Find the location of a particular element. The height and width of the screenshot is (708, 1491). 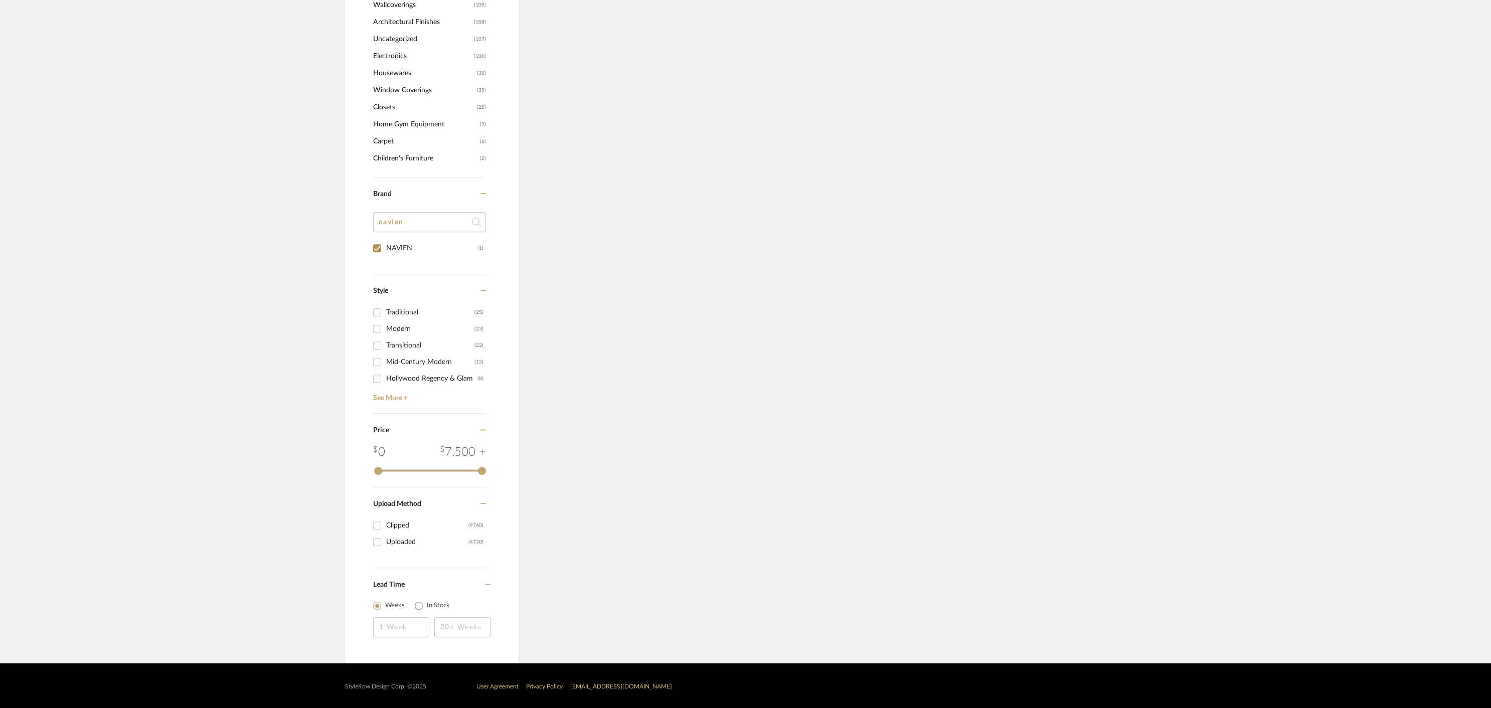

span: (106) is located at coordinates (480, 56).